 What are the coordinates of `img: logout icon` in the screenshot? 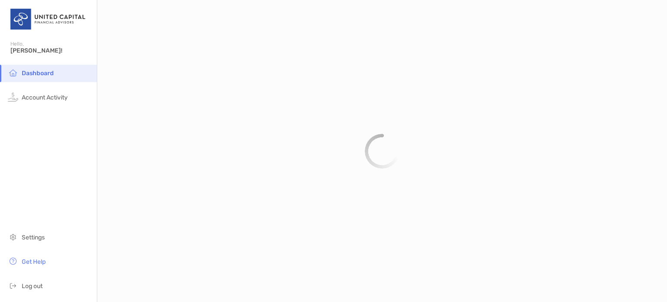 It's located at (13, 285).